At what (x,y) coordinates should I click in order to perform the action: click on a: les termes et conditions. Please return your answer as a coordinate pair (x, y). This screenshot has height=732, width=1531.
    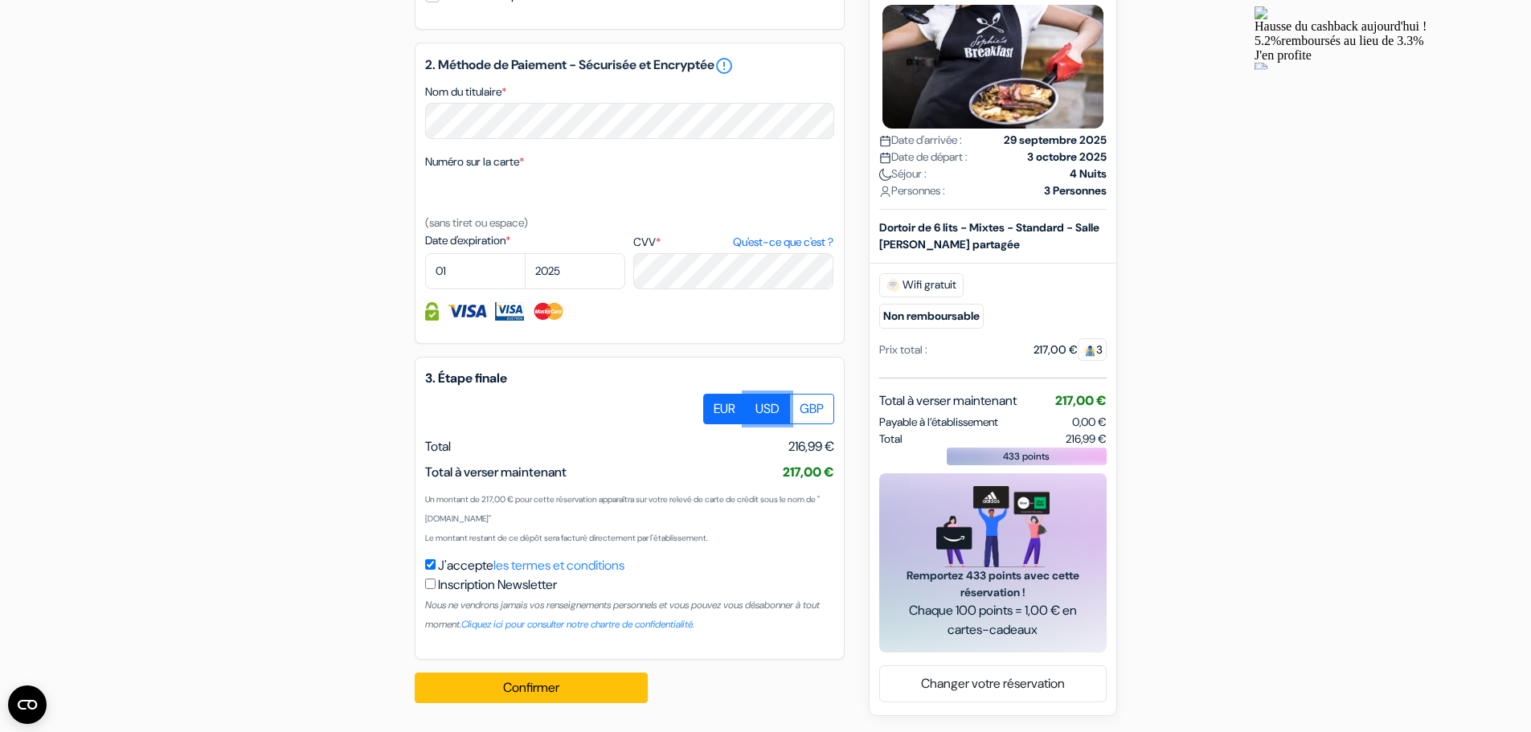
    Looking at the image, I should click on (559, 565).